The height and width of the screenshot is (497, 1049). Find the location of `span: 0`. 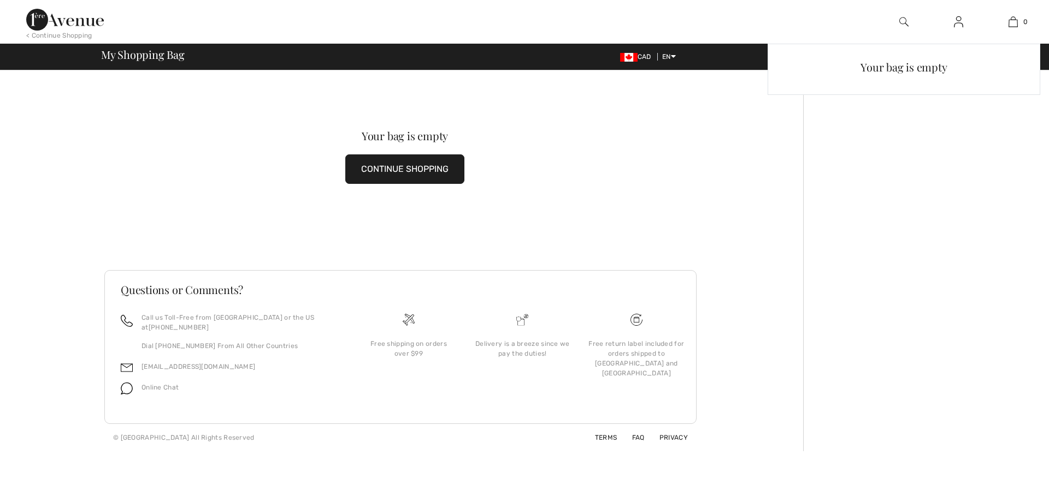

span: 0 is located at coordinates (1025, 22).